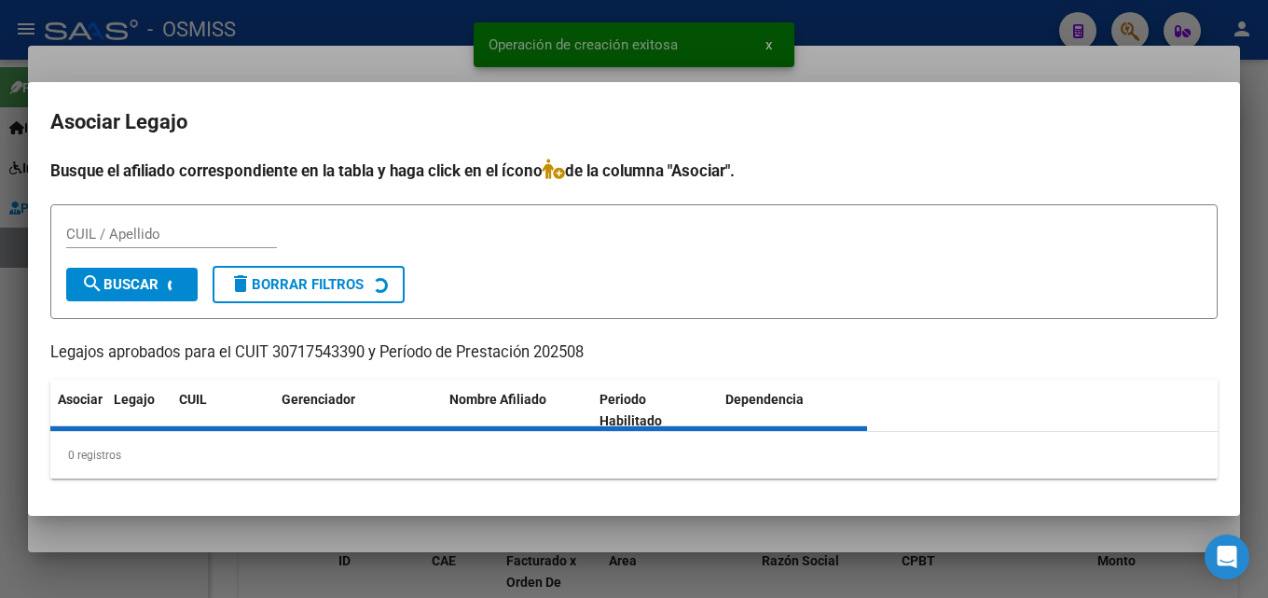 Image resolution: width=1268 pixels, height=598 pixels. What do you see at coordinates (358, 410) in the screenshot?
I see `datatable-header-cell: Gerenciador` at bounding box center [358, 410].